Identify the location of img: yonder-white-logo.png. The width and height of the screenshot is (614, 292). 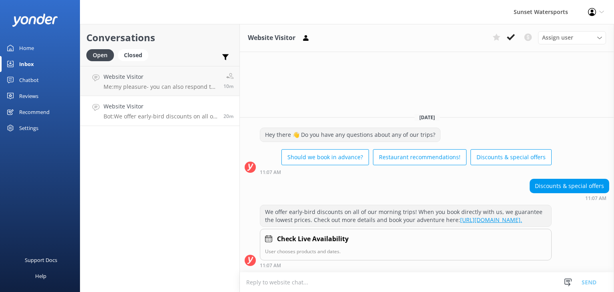
(35, 20).